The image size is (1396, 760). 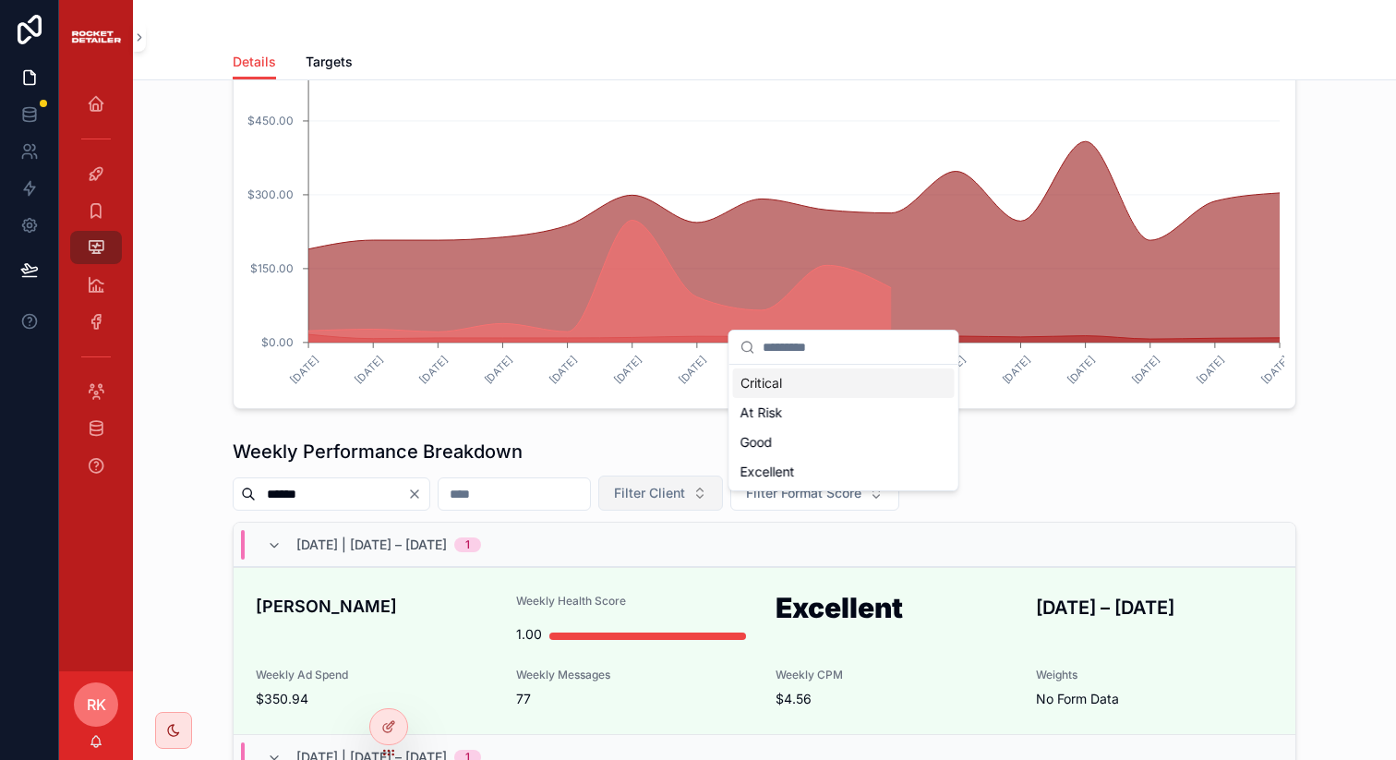 I want to click on span: Details, so click(x=254, y=62).